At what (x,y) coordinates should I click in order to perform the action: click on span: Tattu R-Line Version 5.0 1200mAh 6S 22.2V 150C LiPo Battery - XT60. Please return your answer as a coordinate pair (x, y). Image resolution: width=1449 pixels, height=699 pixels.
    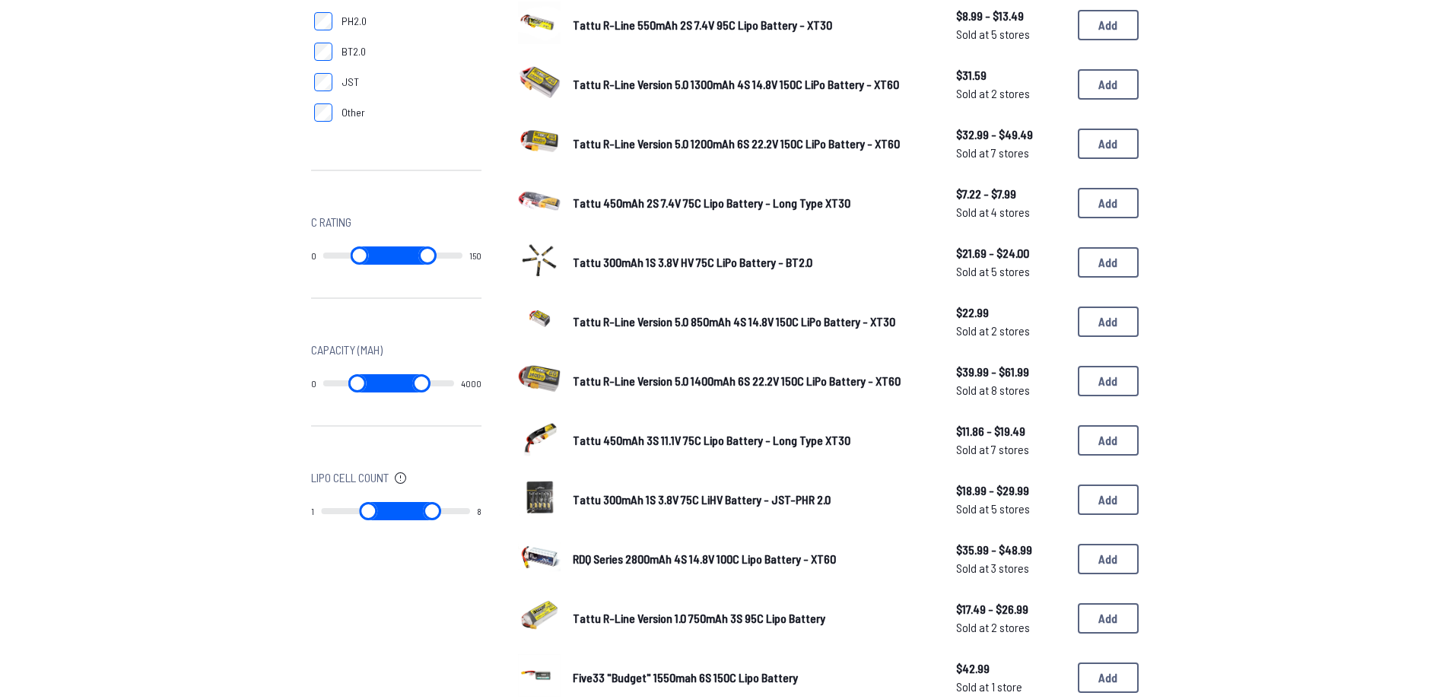
    Looking at the image, I should click on (736, 143).